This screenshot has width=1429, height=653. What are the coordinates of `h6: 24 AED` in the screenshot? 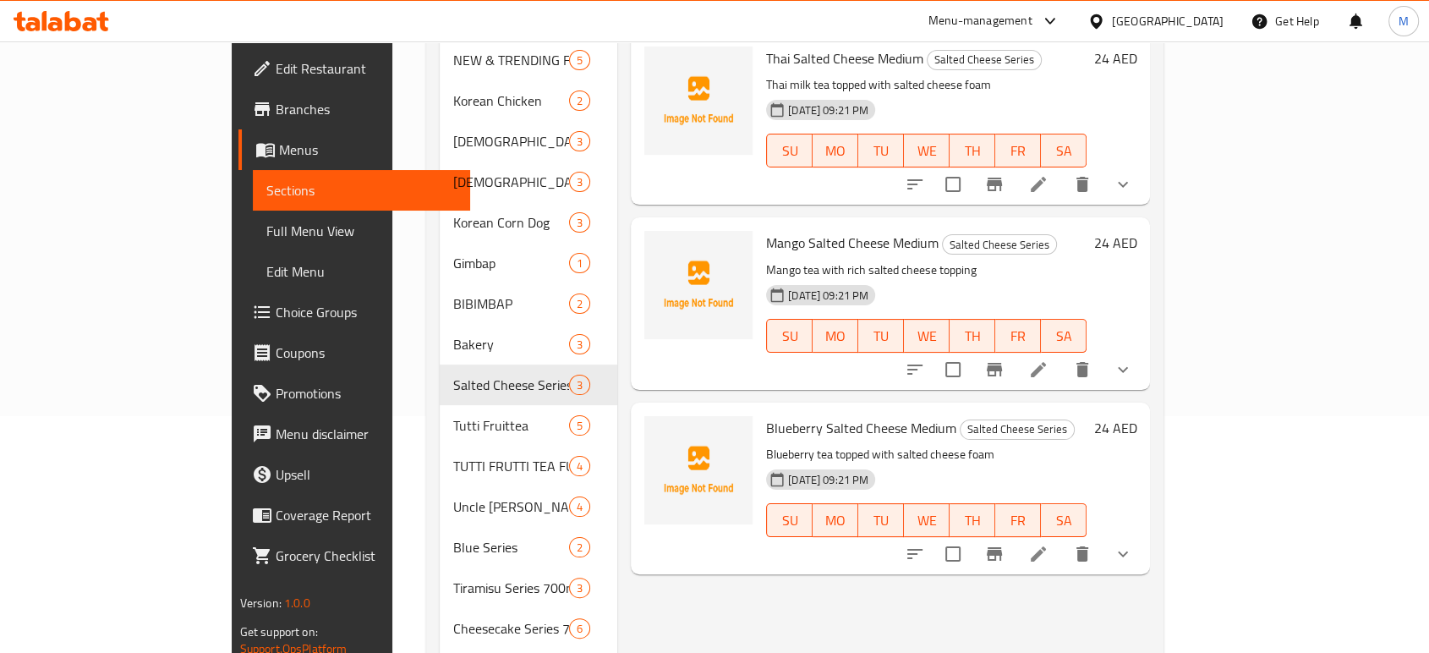 It's located at (1114, 428).